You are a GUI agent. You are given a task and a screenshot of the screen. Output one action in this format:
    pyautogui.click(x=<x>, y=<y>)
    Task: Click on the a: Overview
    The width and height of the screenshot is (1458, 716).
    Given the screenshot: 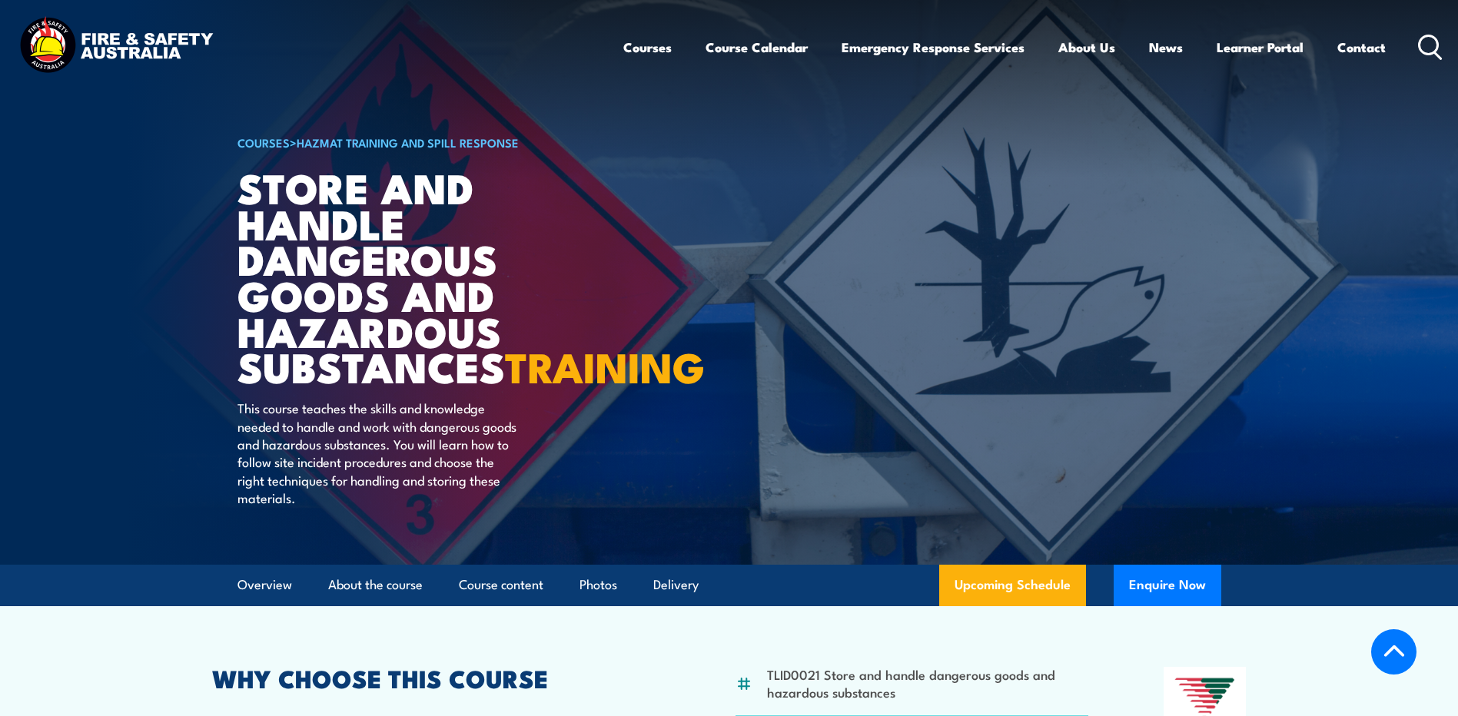 What is the action you would take?
    pyautogui.click(x=264, y=585)
    